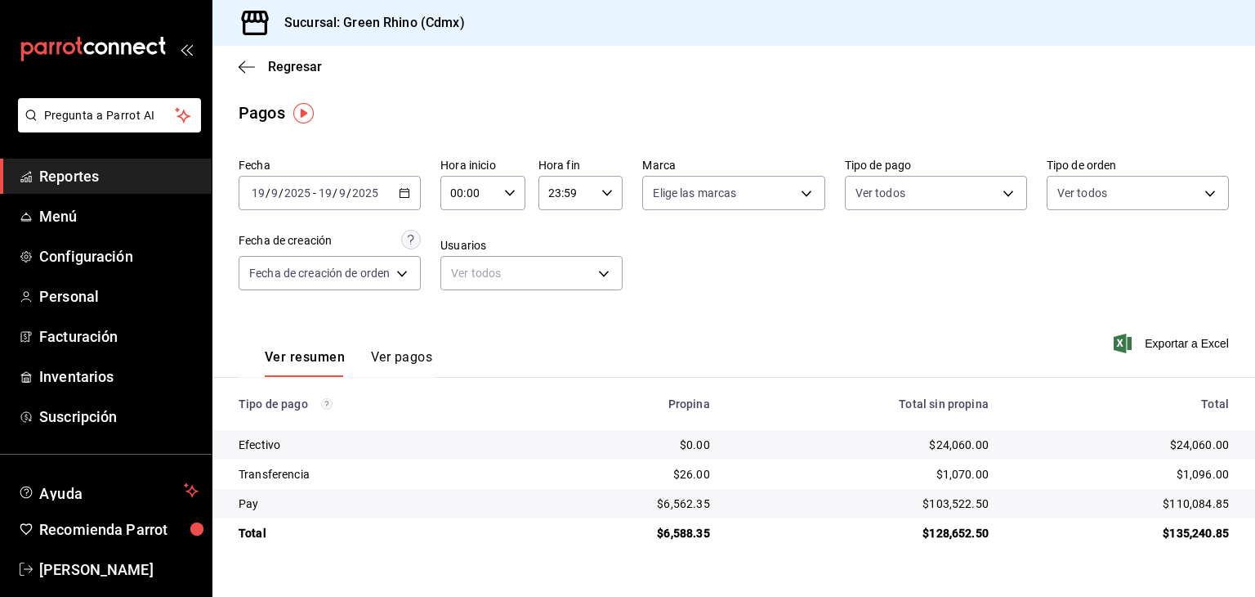 The image size is (1255, 597). What do you see at coordinates (379, 474) in the screenshot?
I see `div: Transferencia` at bounding box center [379, 474].